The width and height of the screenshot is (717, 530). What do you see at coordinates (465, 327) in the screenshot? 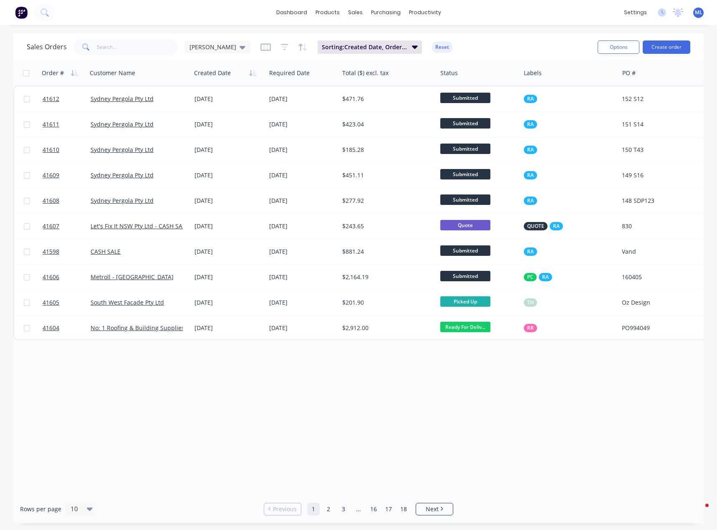
I see `span: Ready For Deliv...` at bounding box center [465, 327].